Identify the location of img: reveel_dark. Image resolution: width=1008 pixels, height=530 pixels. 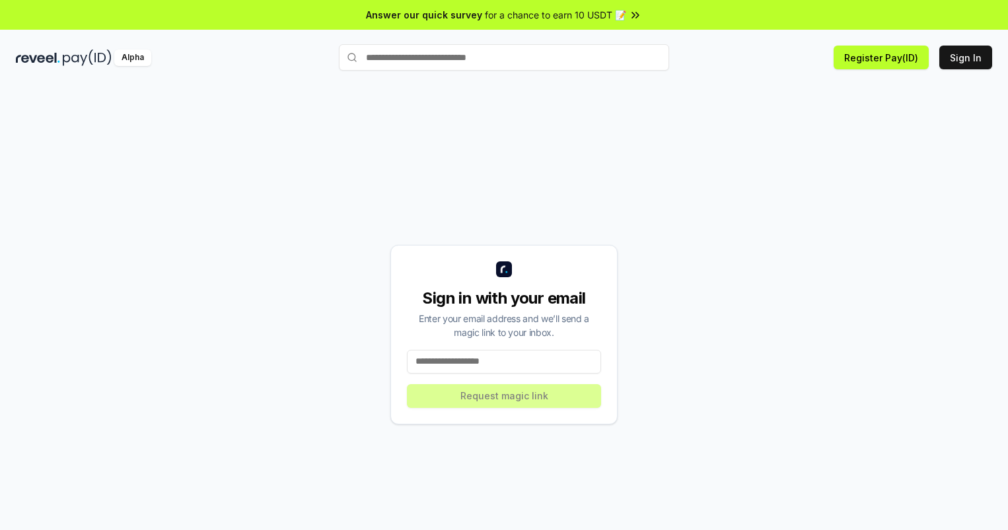
(38, 57).